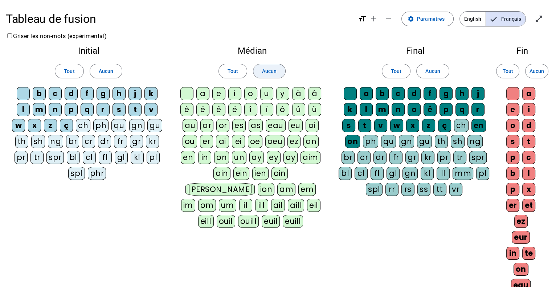  What do you see at coordinates (50, 125) in the screenshot?
I see `div: z` at bounding box center [50, 125].